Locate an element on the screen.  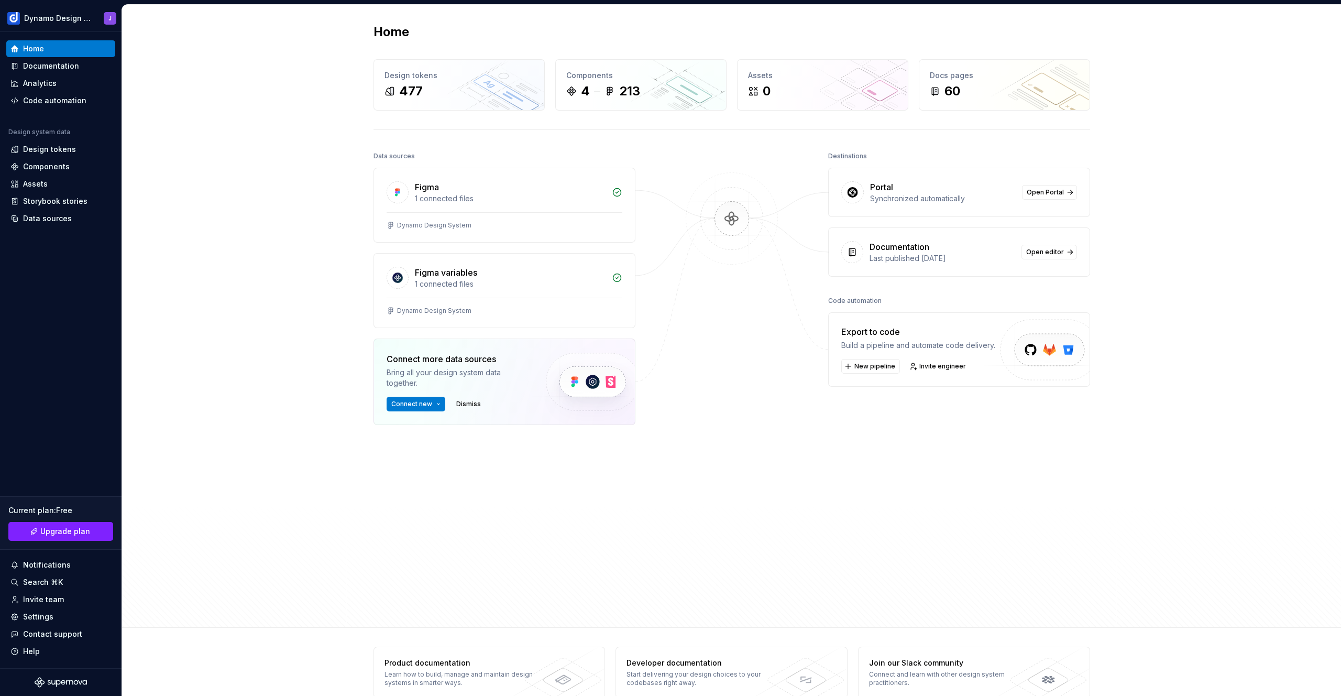
div: Synchronized automatically is located at coordinates (943, 199).